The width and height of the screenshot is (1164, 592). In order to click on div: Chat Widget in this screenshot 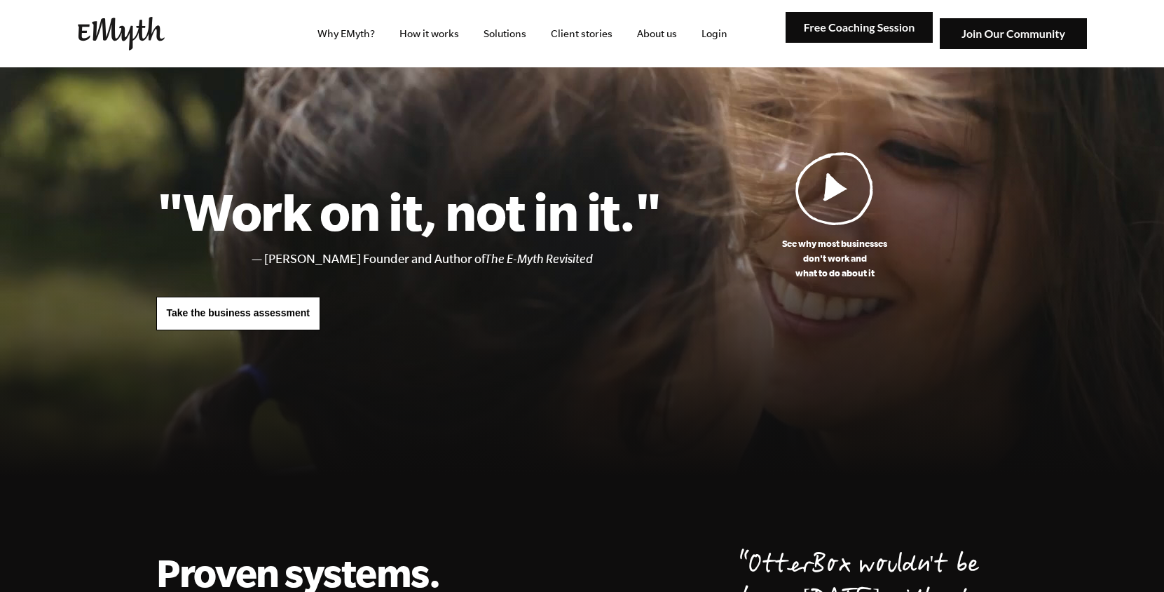, I will do `click(1129, 558)`.